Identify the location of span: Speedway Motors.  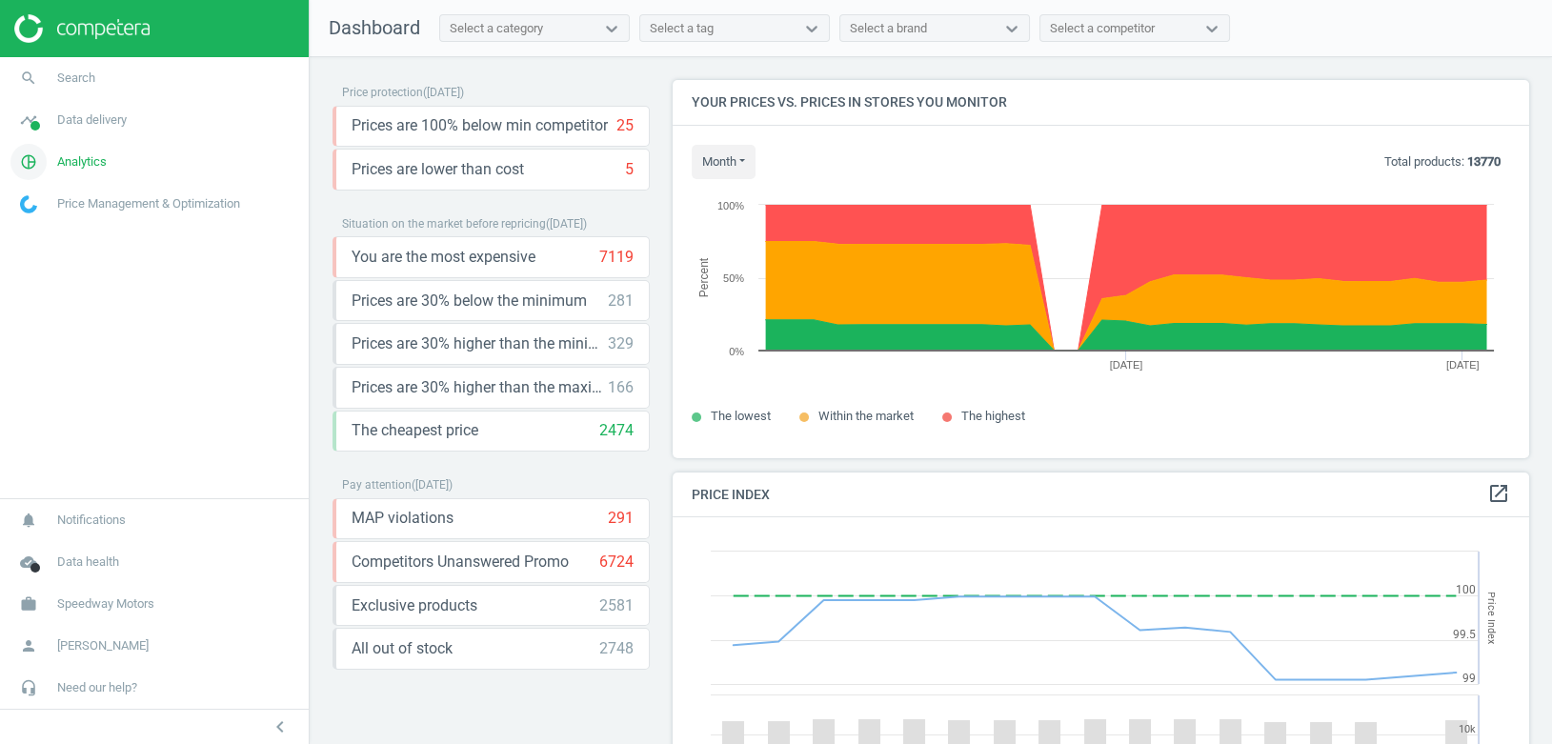
(106, 604).